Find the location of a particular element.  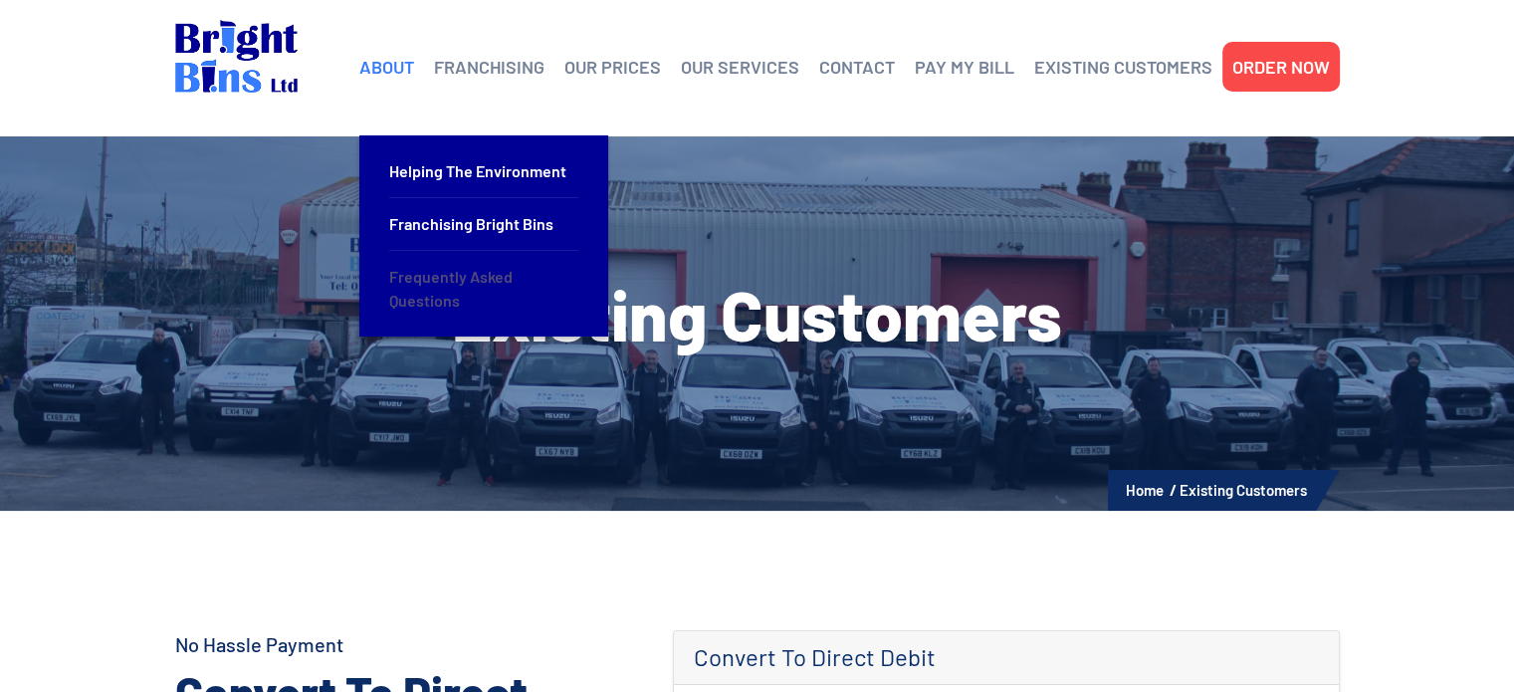

li: Existing Customers is located at coordinates (1244, 490).